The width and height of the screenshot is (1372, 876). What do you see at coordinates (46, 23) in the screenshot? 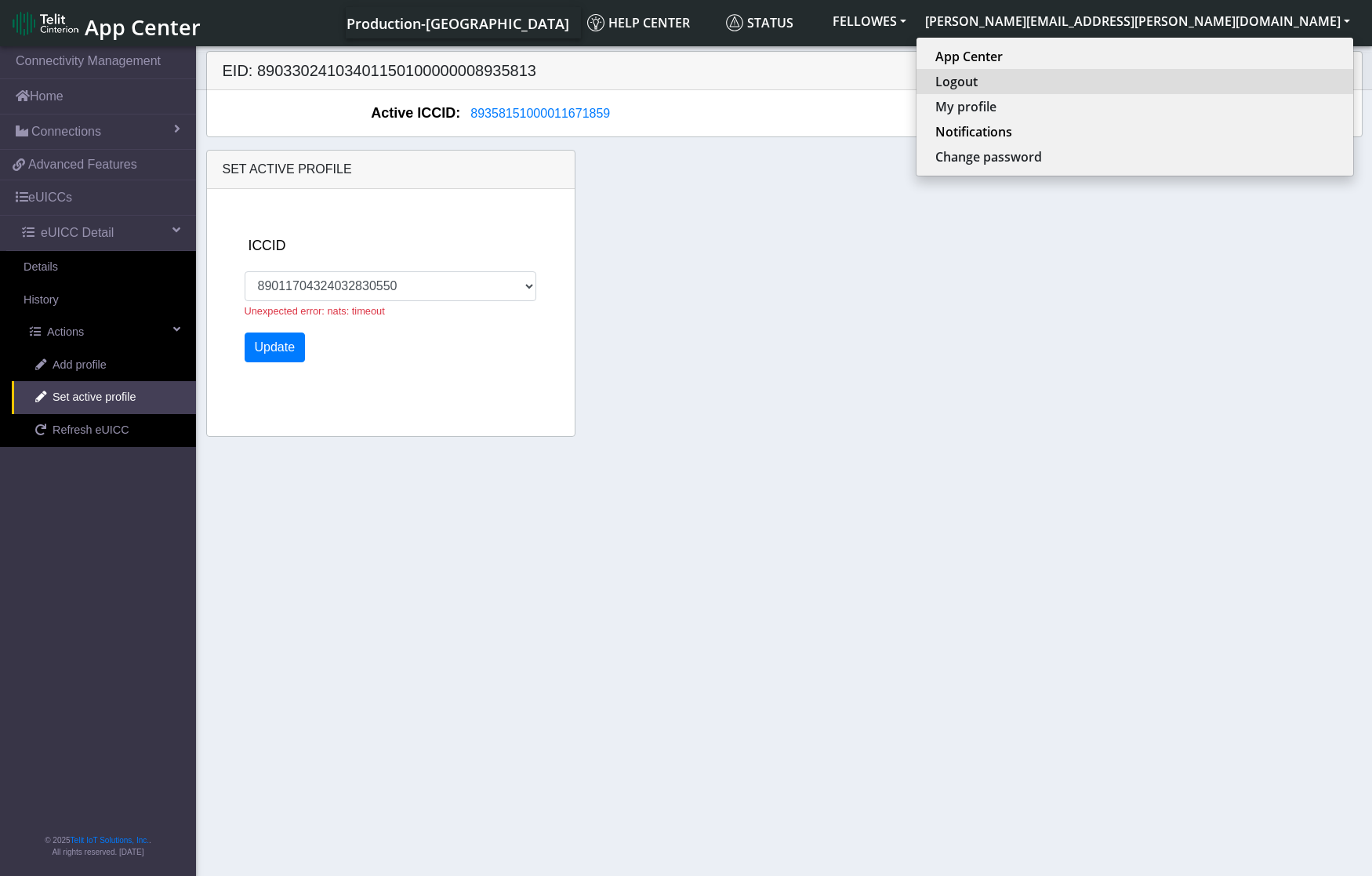
I see `img: logo-telit-cinterion-gw-new.png` at bounding box center [46, 23].